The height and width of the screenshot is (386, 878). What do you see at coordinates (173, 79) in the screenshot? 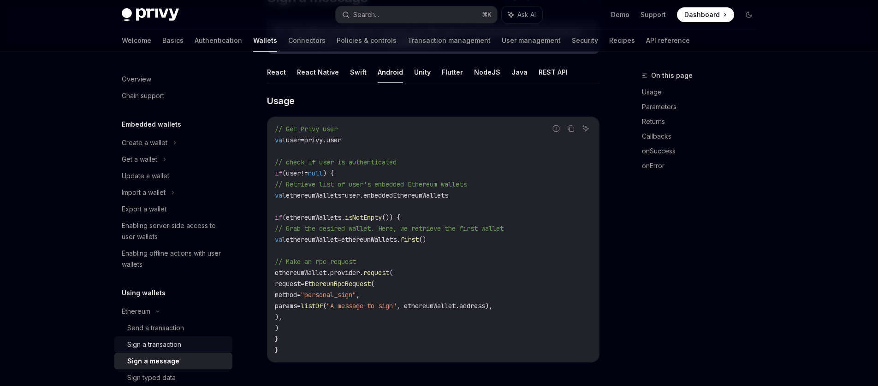
I see `a: Overview` at bounding box center [173, 79].